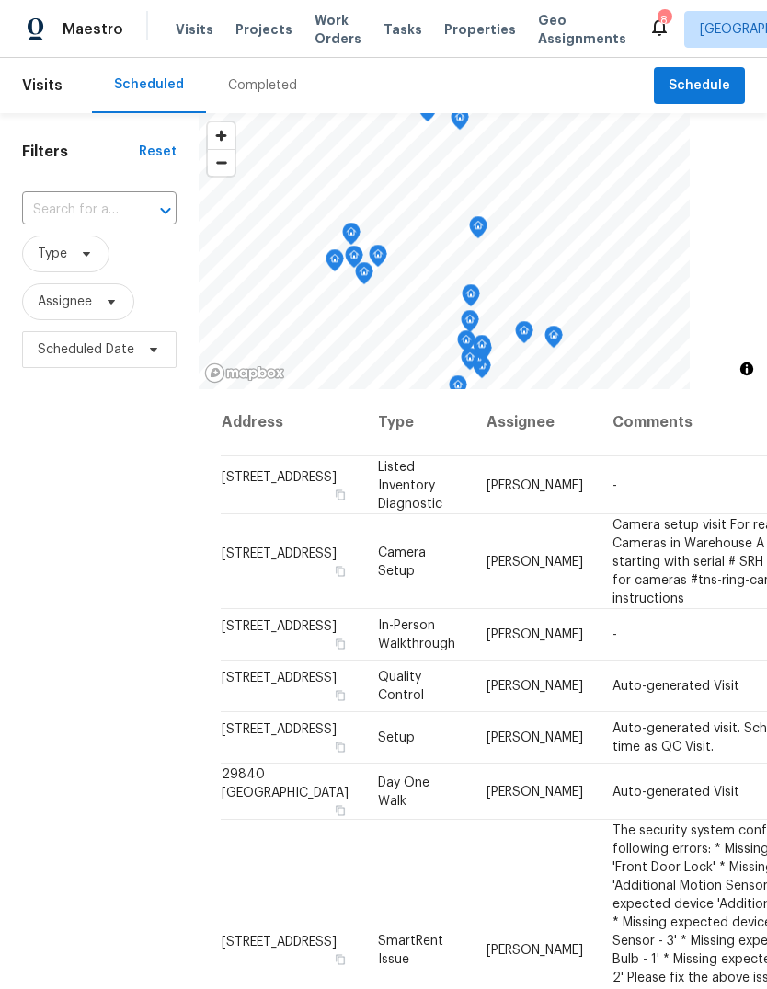 This screenshot has height=989, width=767. What do you see at coordinates (699, 86) in the screenshot?
I see `button: Schedule` at bounding box center [699, 86].